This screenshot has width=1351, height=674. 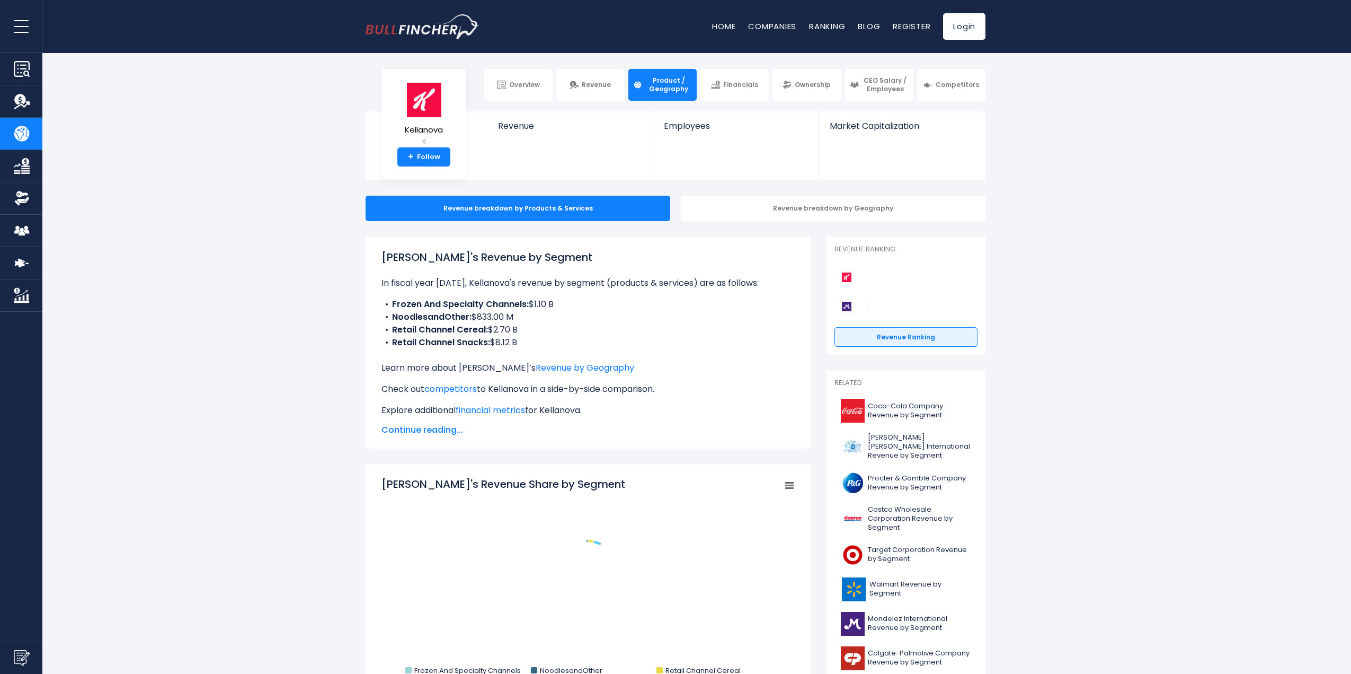 I want to click on span: CEO Salary / Employees, so click(x=886, y=84).